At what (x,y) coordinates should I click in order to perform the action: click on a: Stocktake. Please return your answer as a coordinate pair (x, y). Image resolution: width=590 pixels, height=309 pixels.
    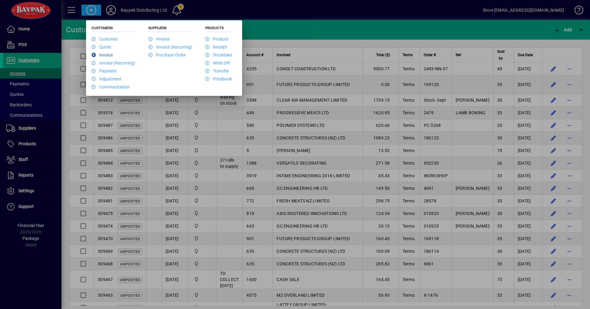
    Looking at the image, I should click on (219, 55).